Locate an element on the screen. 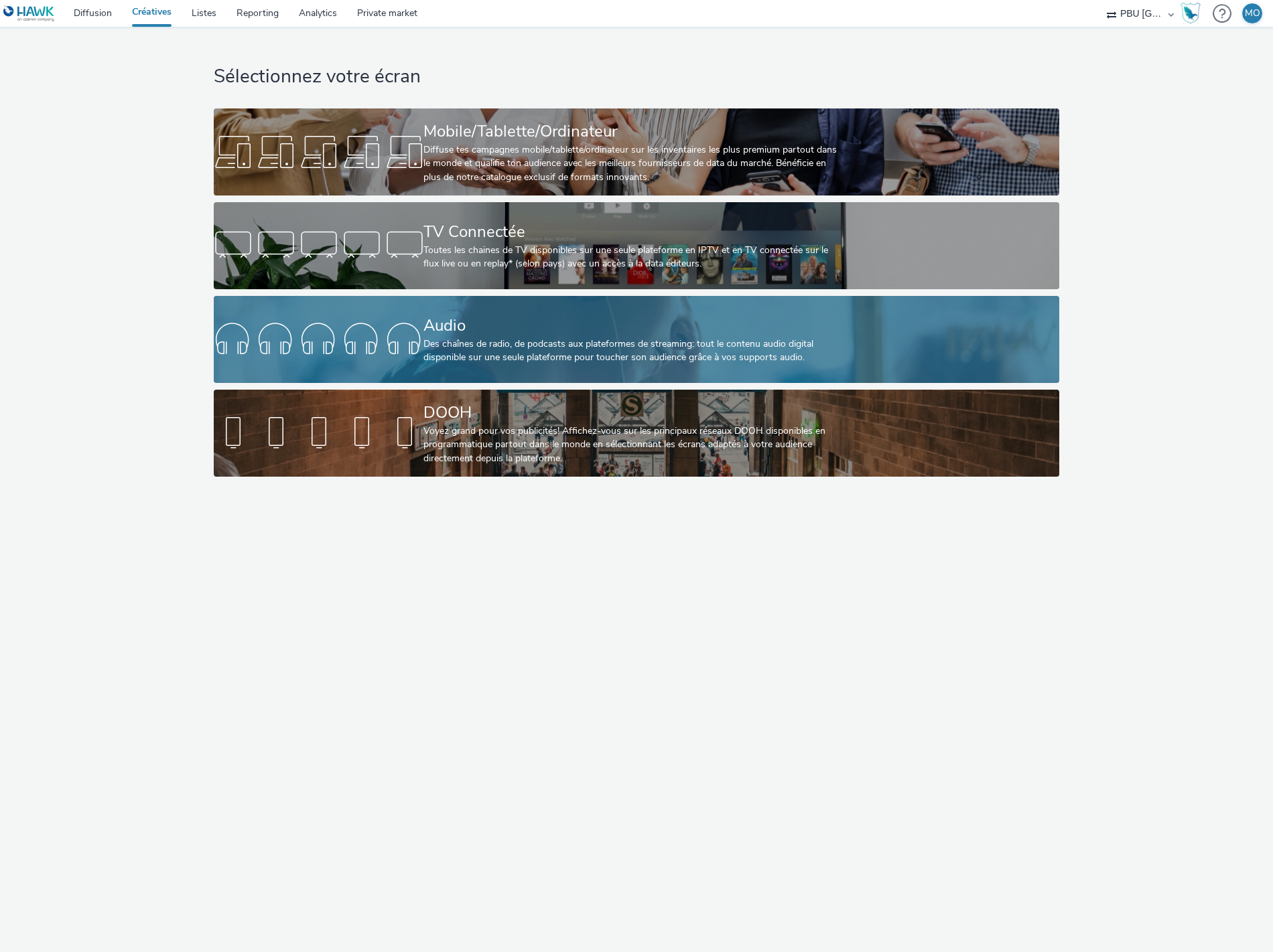 The image size is (1273, 952). a: DOOHVoyez grand pour vos publicités! Affichez-vous sur les principaux réseaux DOOH disponibles en... is located at coordinates (636, 433).